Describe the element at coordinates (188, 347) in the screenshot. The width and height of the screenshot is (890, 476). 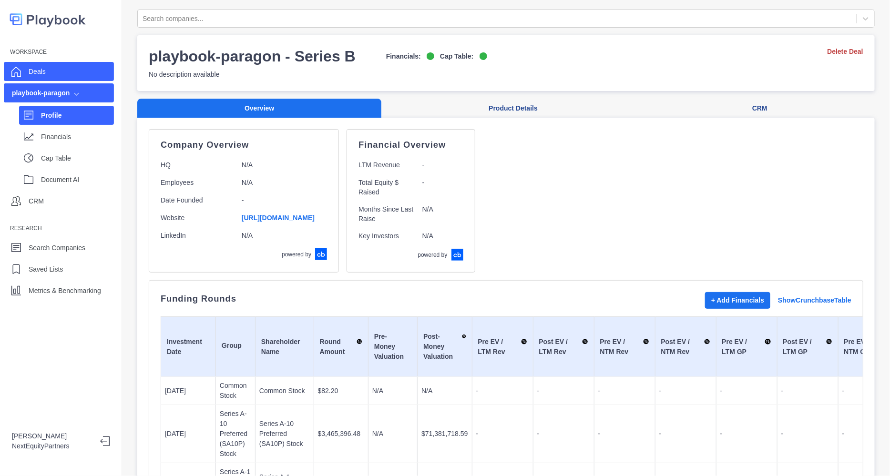
I see `div: Investment Date` at that location.